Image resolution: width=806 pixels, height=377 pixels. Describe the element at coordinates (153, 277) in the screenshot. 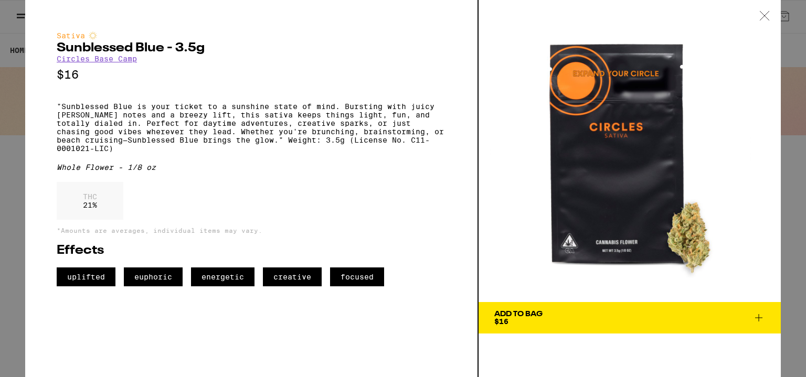

I see `span: euphoric` at that location.